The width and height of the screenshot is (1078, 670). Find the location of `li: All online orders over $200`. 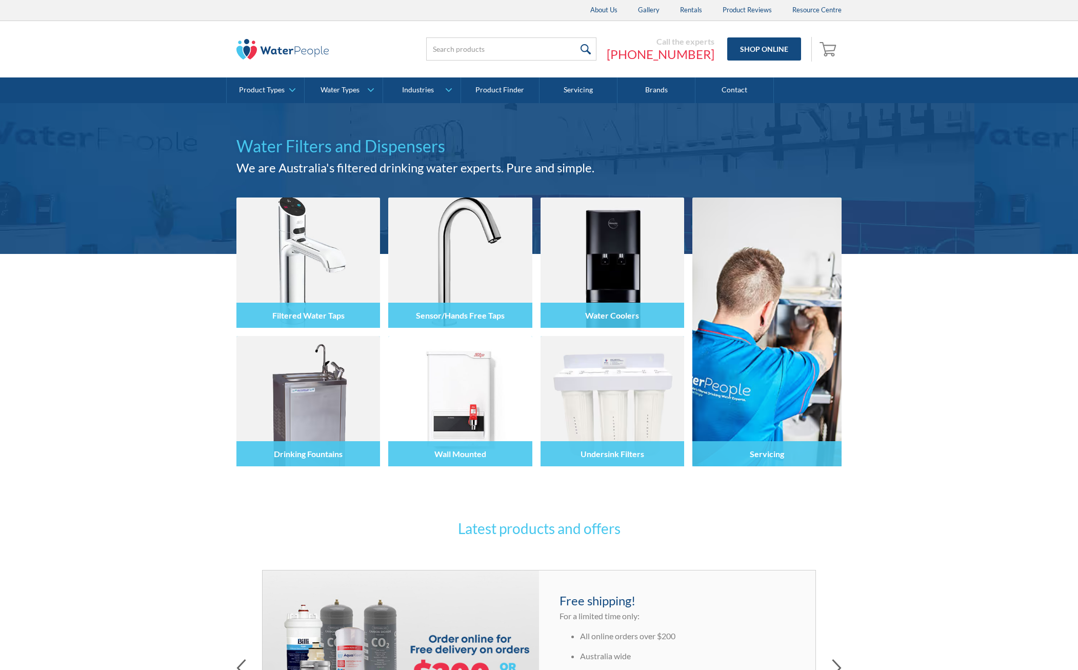

li: All online orders over $200 is located at coordinates (687, 636).